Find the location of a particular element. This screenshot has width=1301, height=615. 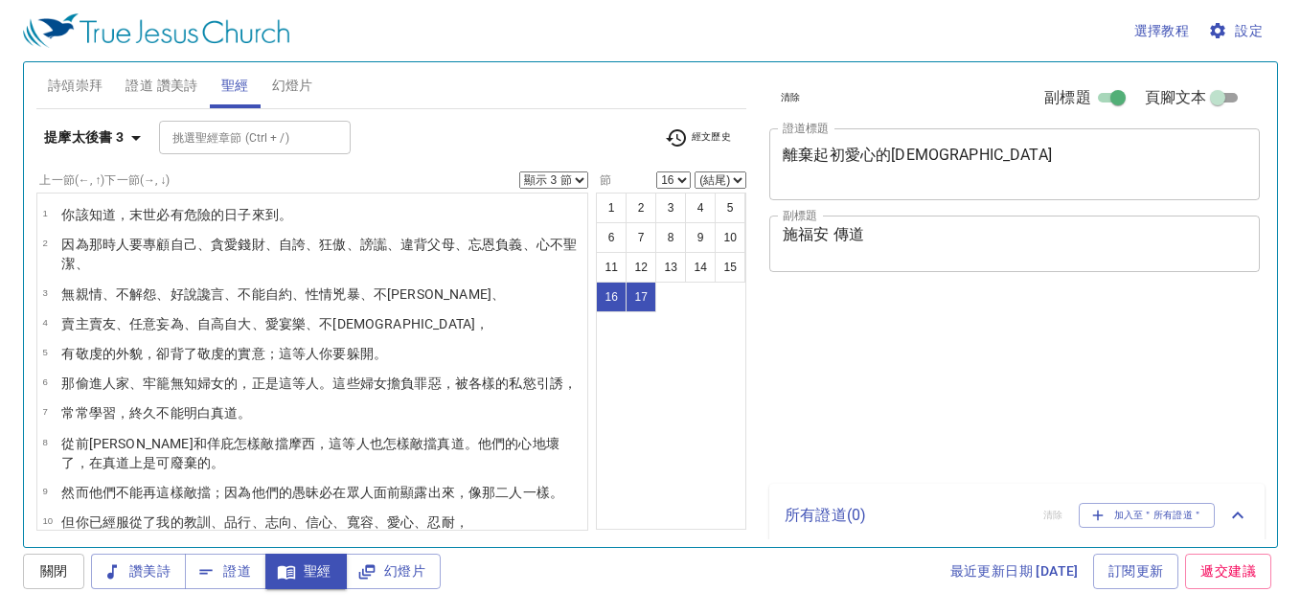

span: 選擇教程 is located at coordinates (1162, 31).